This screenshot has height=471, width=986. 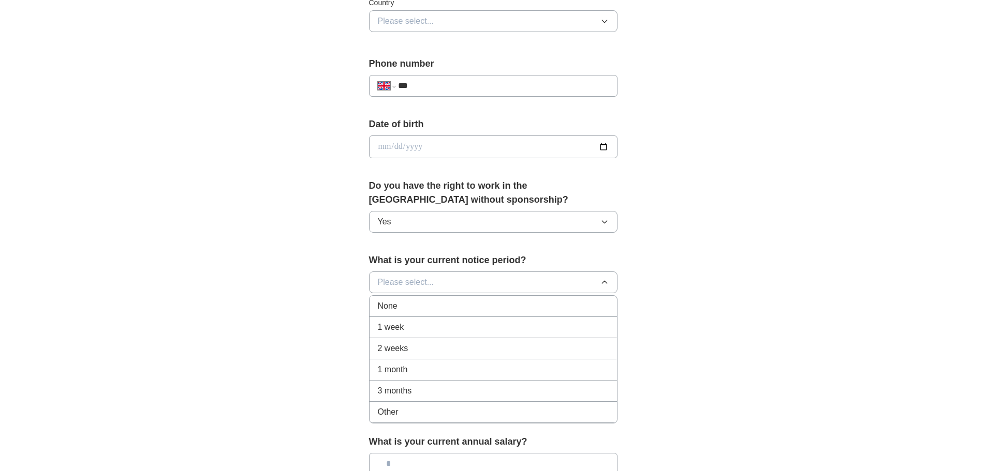 What do you see at coordinates (493, 64) in the screenshot?
I see `label: Phone number` at bounding box center [493, 64].